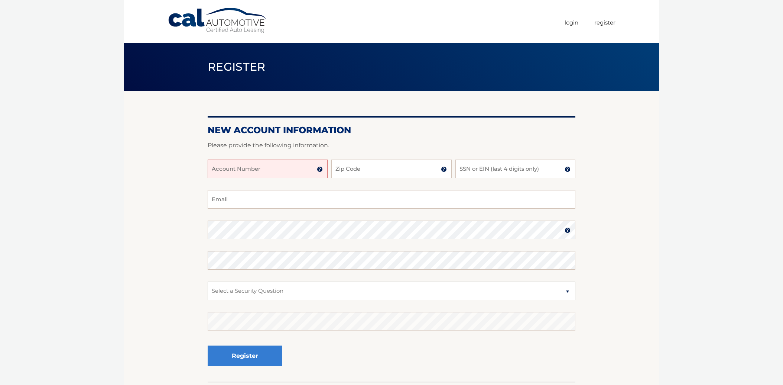  Describe the element at coordinates (392, 130) in the screenshot. I see `h2: New Account Information` at that location.